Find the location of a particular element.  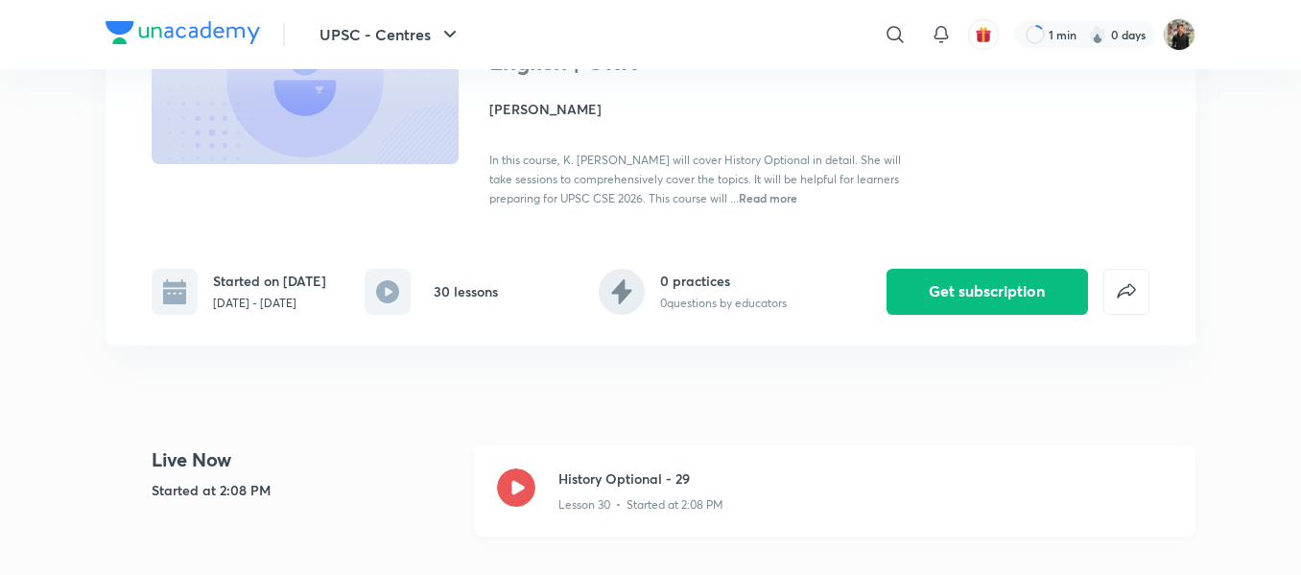

h6: 0 practices is located at coordinates (723, 280).